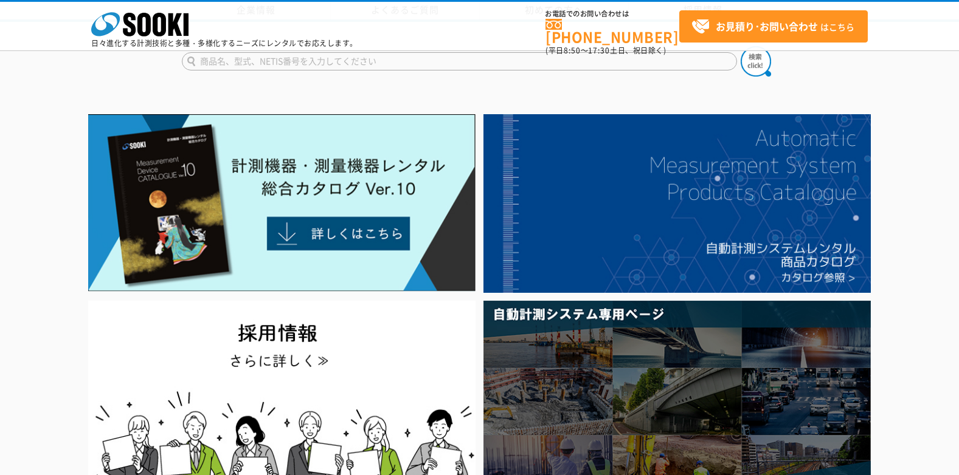 Image resolution: width=959 pixels, height=475 pixels. I want to click on p: 日々進化する計測技術と多種・多様化するニーズにレンタルでお応えします。, so click(224, 43).